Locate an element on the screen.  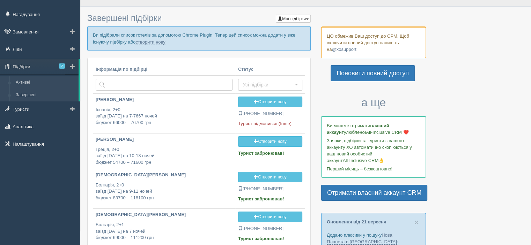
a: @xosupport is located at coordinates (344, 50).